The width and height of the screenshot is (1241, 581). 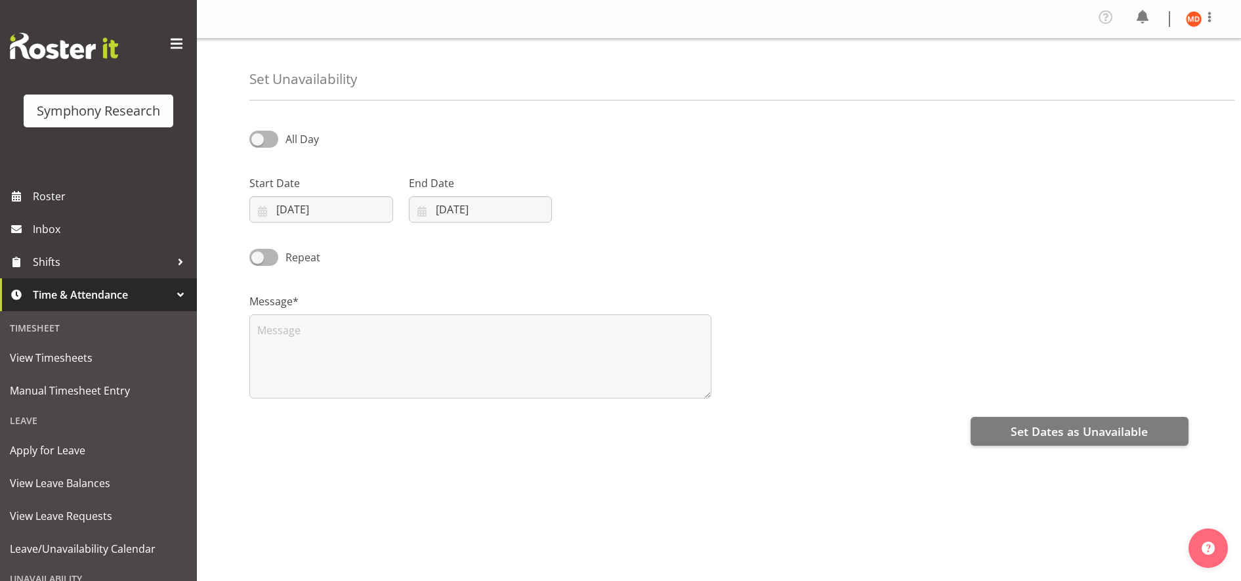 What do you see at coordinates (98, 358) in the screenshot?
I see `a: View Timesheets` at bounding box center [98, 358].